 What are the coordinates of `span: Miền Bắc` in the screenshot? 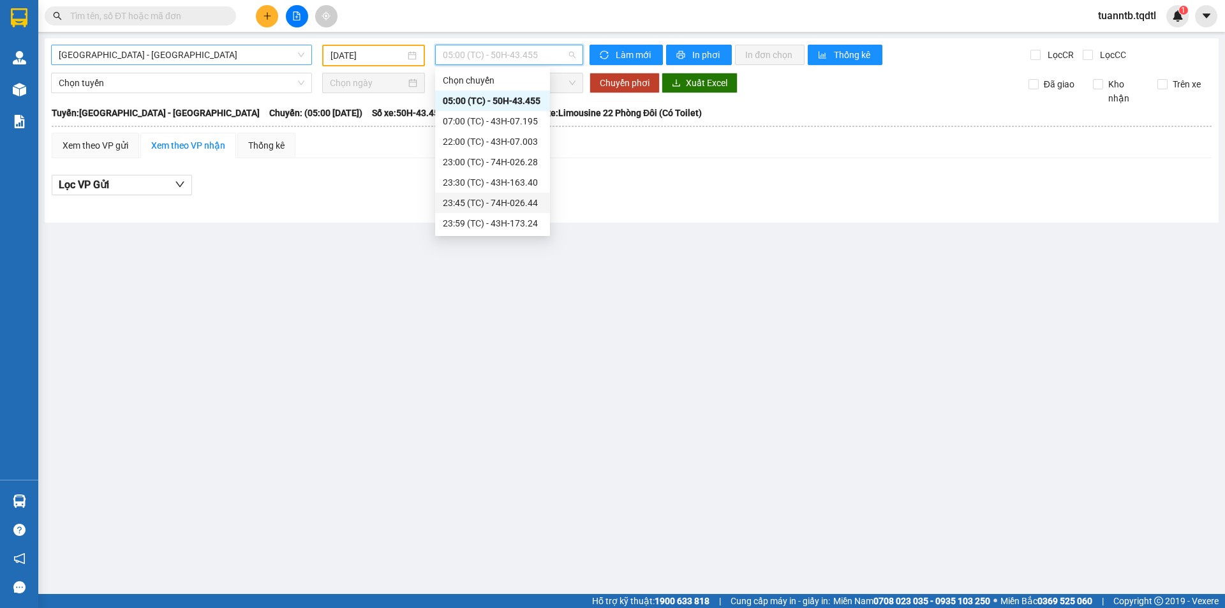 It's located at (1046, 601).